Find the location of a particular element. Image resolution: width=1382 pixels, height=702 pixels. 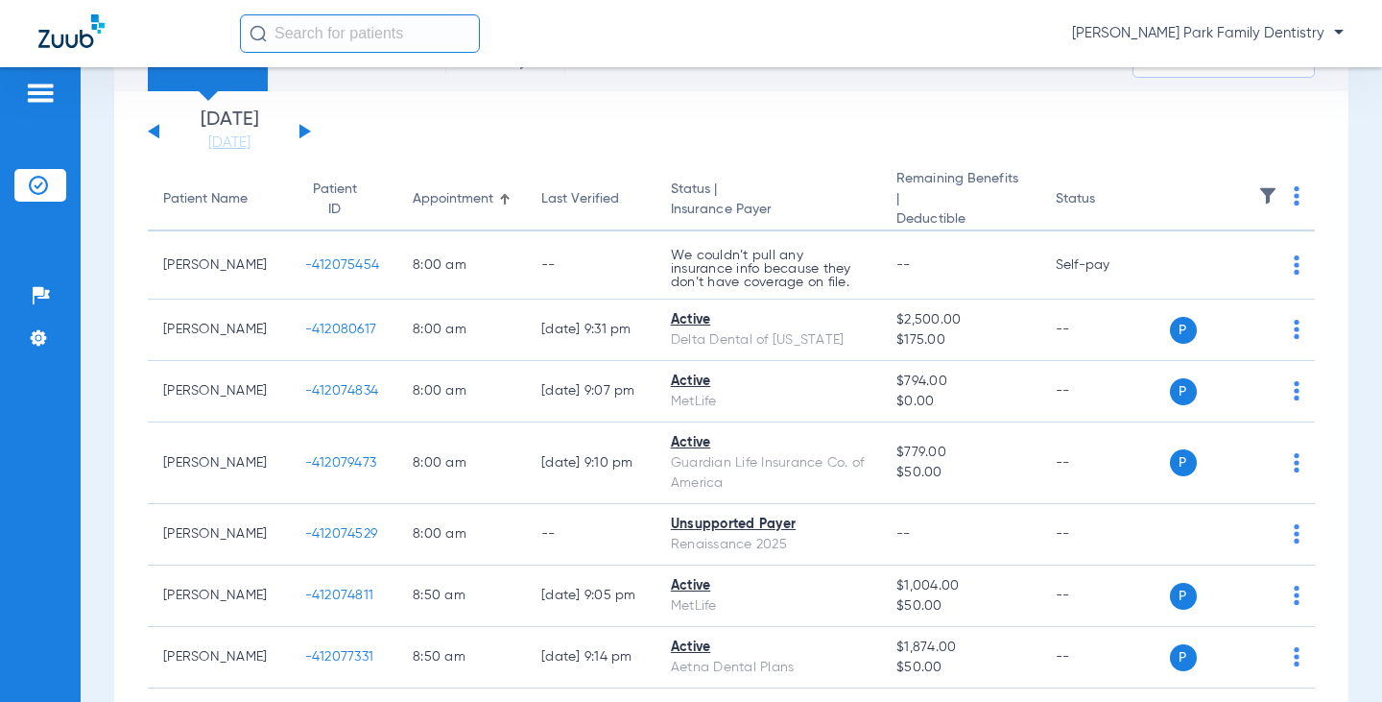

div: Unsupported Payer is located at coordinates (768, 524).